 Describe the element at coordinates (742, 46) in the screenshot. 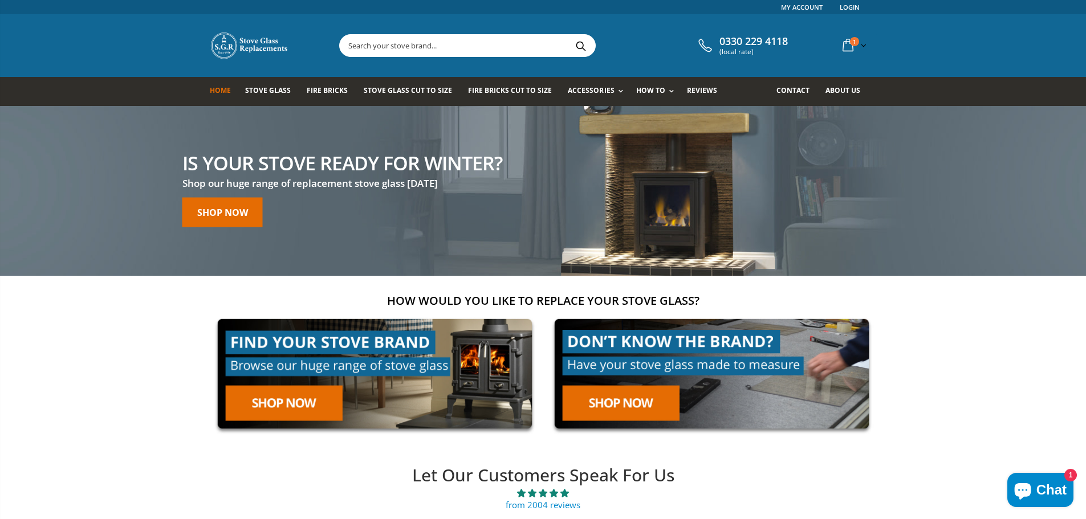

I see `a: 0330 229 4118 (local rate)` at that location.